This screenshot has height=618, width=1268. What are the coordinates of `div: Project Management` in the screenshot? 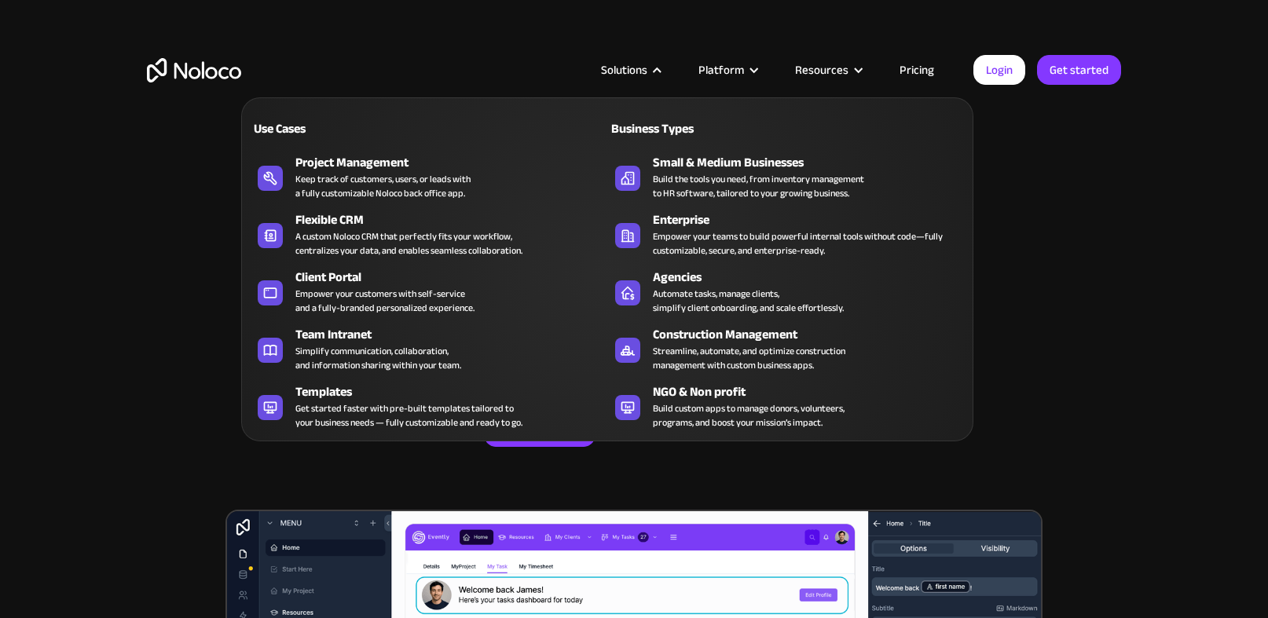 It's located at (455, 163).